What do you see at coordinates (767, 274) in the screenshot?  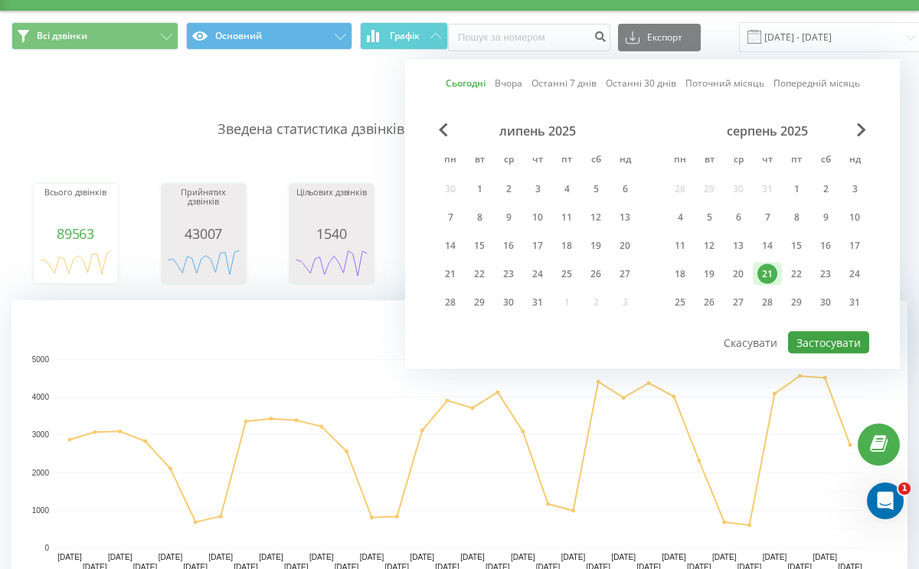 I see `div: чт 21 серп 2025 р.` at bounding box center [767, 274].